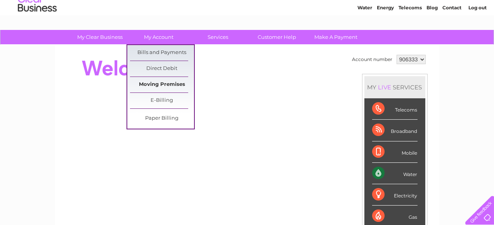 This screenshot has height=225, width=494. Describe the element at coordinates (395, 87) in the screenshot. I see `div: MY SERVICES` at that location.